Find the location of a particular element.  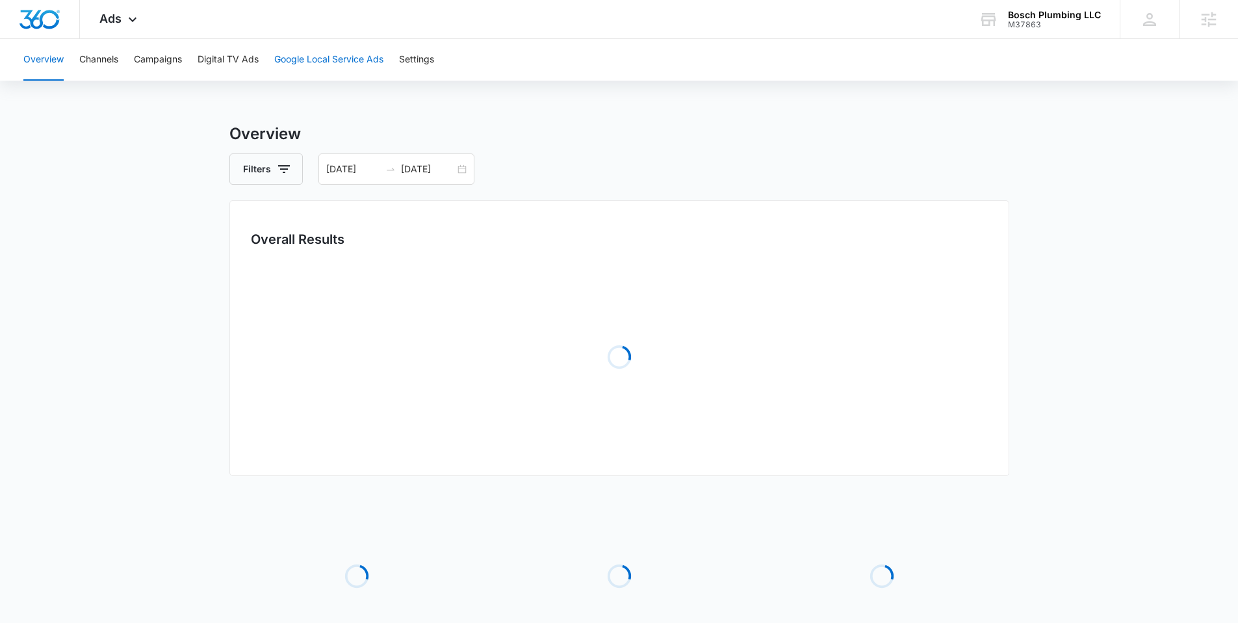

input: Start date is located at coordinates (353, 169).